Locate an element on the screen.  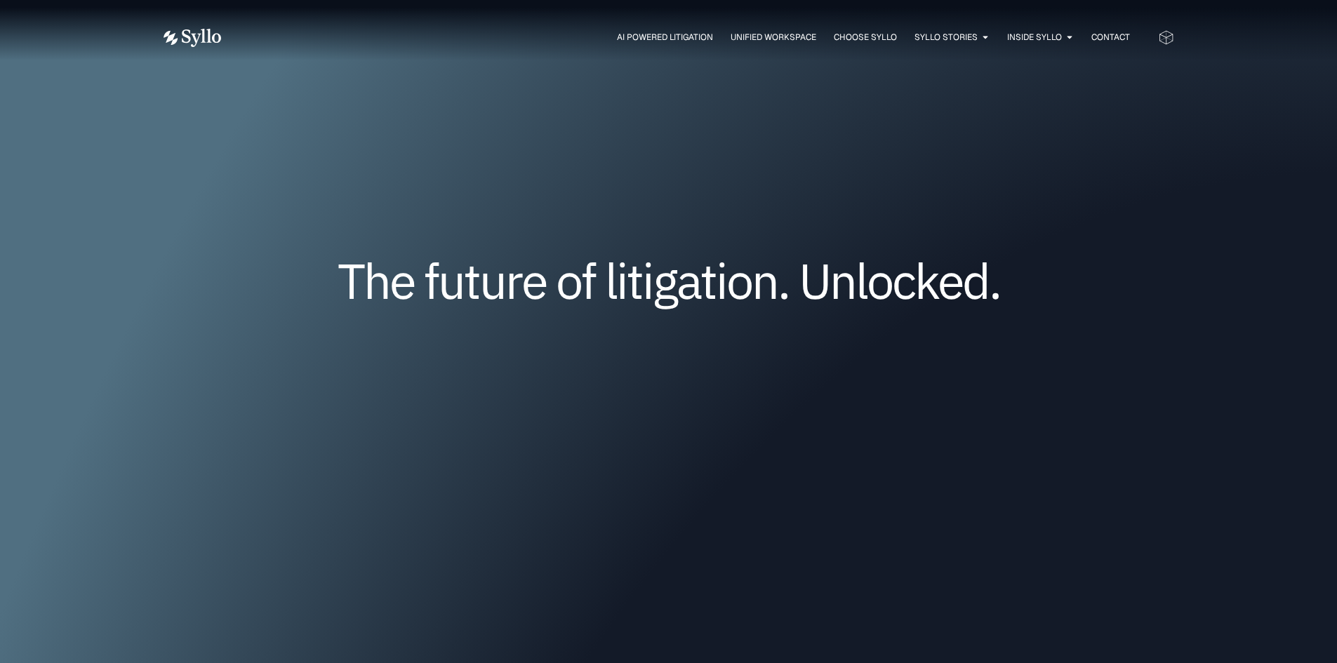
span: Syllo Stories is located at coordinates (946, 37).